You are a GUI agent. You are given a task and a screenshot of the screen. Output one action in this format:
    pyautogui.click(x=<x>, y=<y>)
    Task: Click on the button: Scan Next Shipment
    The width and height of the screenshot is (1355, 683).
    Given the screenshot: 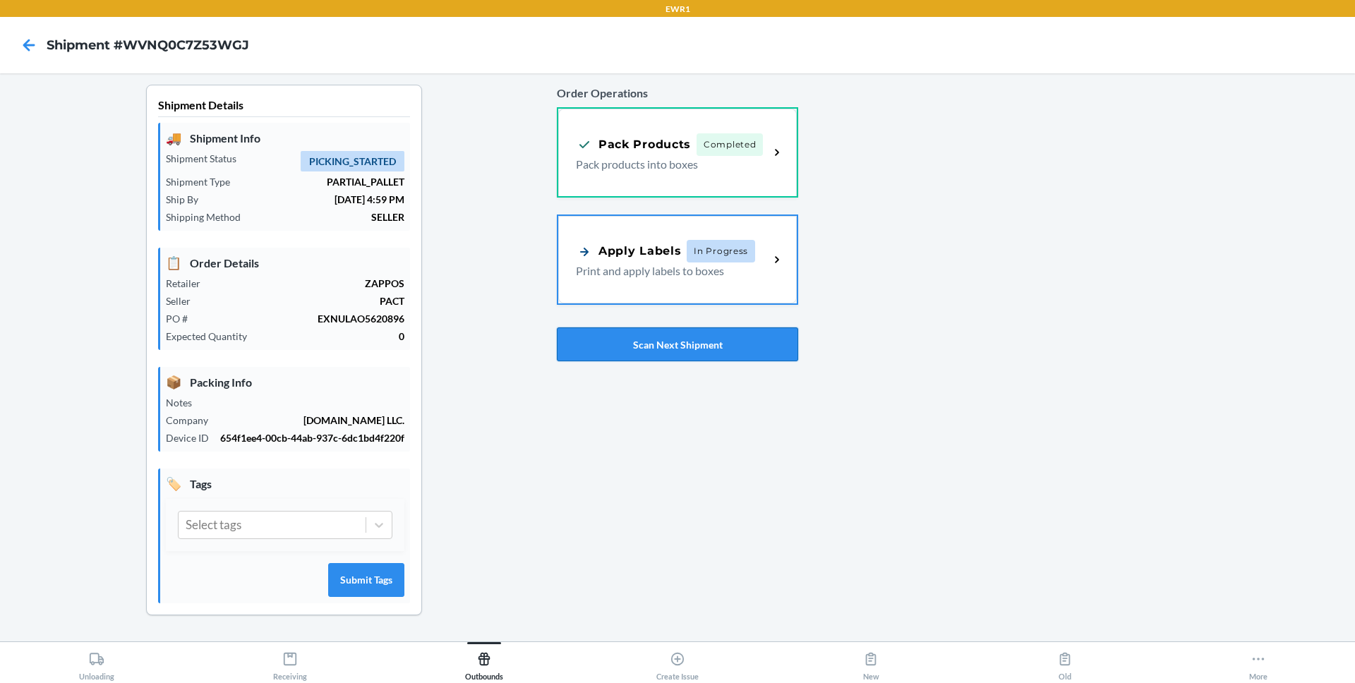 What is the action you would take?
    pyautogui.click(x=677, y=344)
    